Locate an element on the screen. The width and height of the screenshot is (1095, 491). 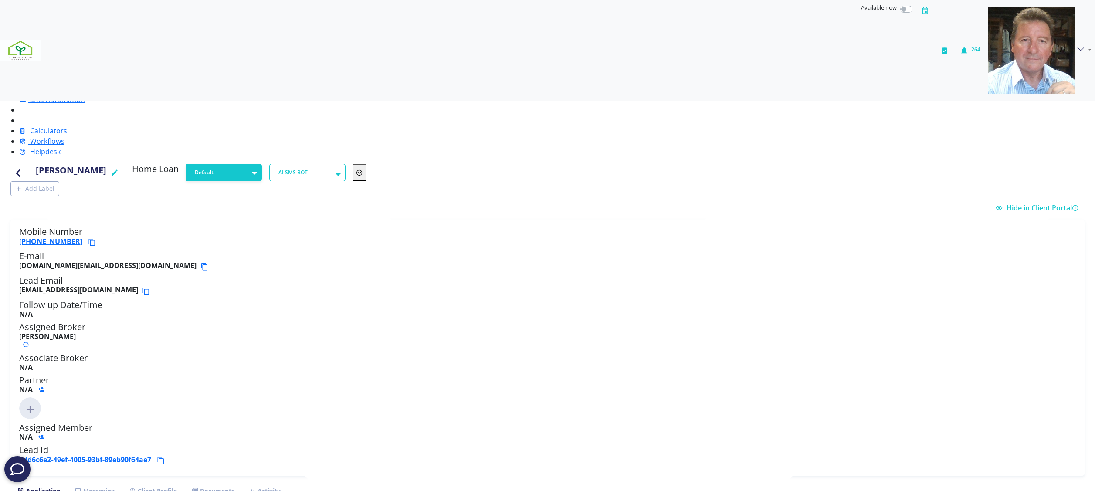
h5: Assigned Broker is located at coordinates (547, 336).